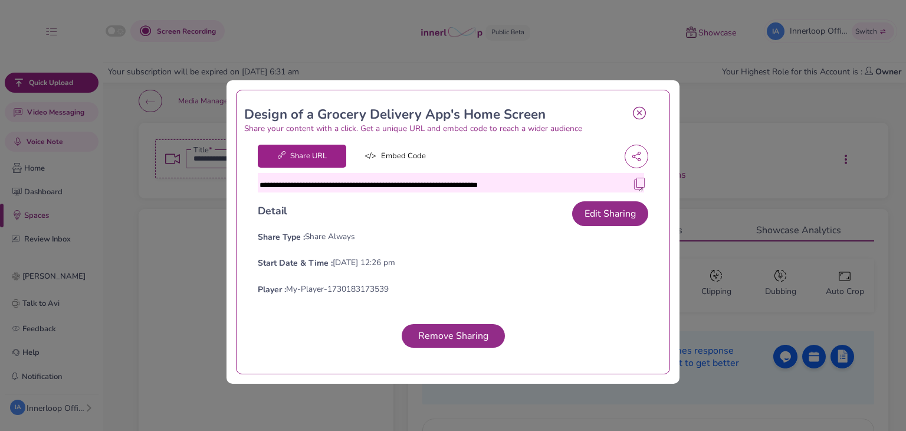 The width and height of the screenshot is (906, 431). Describe the element at coordinates (453, 336) in the screenshot. I see `span: Remove Sharing` at that location.